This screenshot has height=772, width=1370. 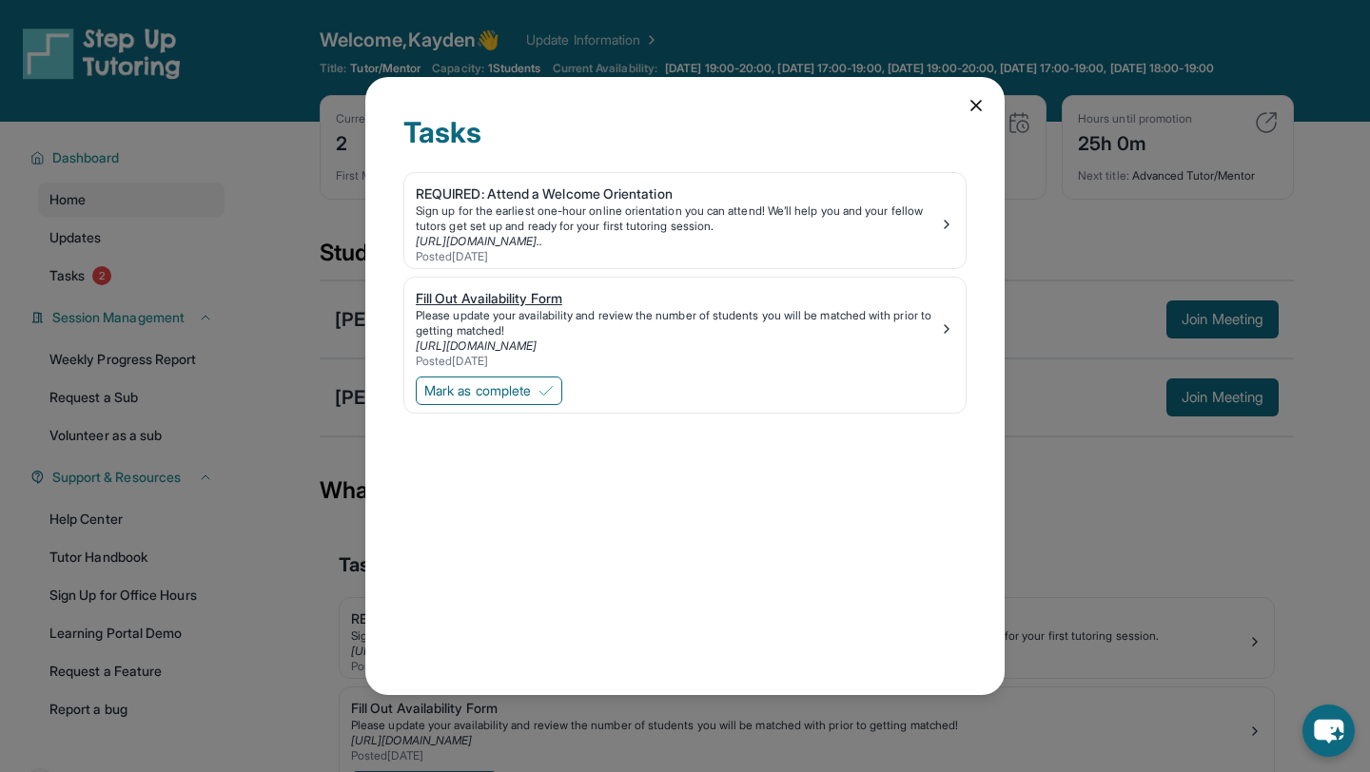 What do you see at coordinates (546, 391) in the screenshot?
I see `img: Mark as complete` at bounding box center [546, 391].